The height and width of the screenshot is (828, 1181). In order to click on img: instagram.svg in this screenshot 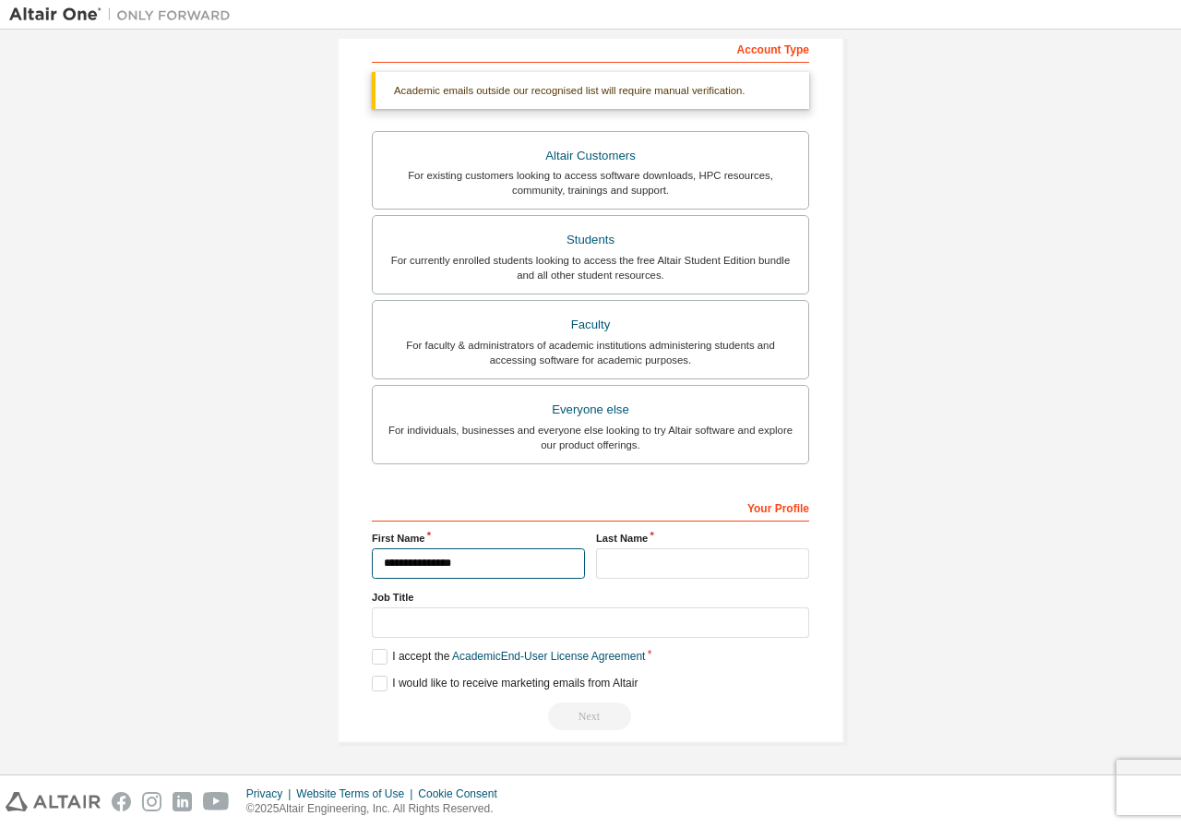, I will do `click(151, 801)`.